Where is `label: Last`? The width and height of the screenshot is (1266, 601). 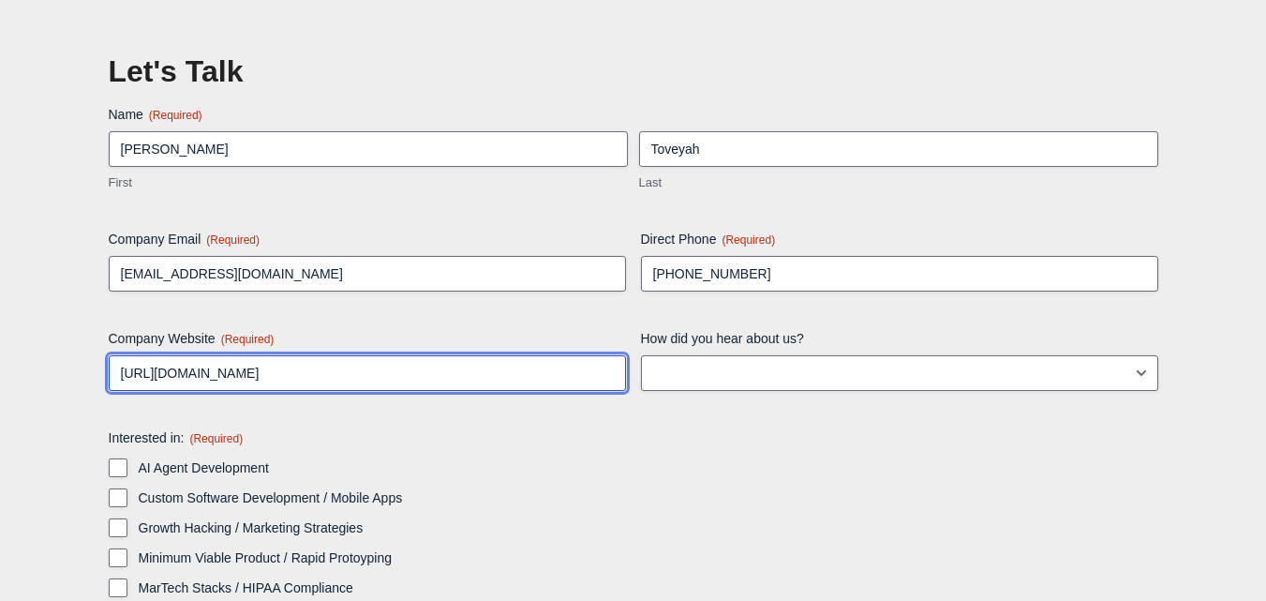
label: Last is located at coordinates (899, 183).